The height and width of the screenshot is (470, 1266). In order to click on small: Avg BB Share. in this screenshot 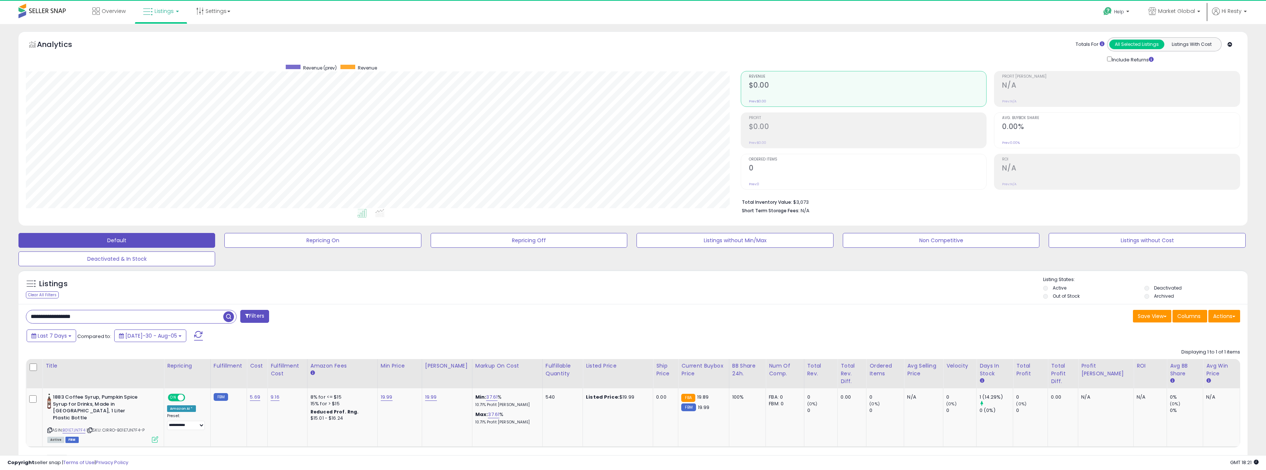, I will do `click(1172, 381)`.